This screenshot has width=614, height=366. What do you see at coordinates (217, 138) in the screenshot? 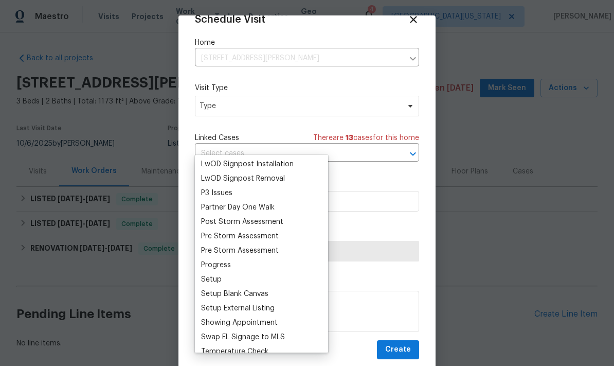
I see `span: Linked Cases` at bounding box center [217, 138].